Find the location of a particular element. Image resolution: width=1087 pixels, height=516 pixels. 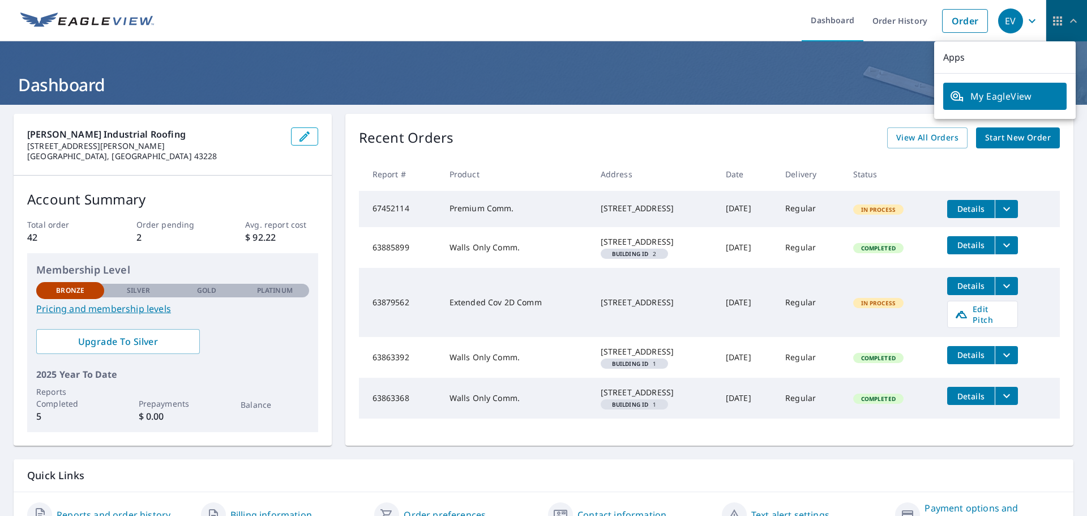

a: My EagleView is located at coordinates (1005, 96).